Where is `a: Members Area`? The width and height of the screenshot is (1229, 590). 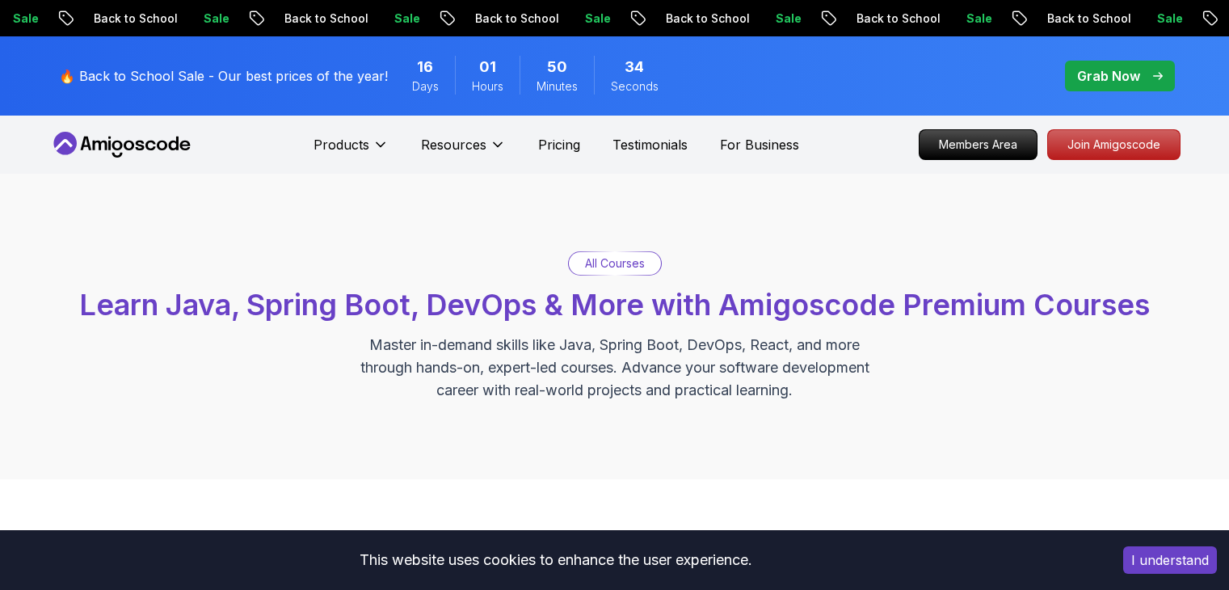
a: Members Area is located at coordinates (978, 145).